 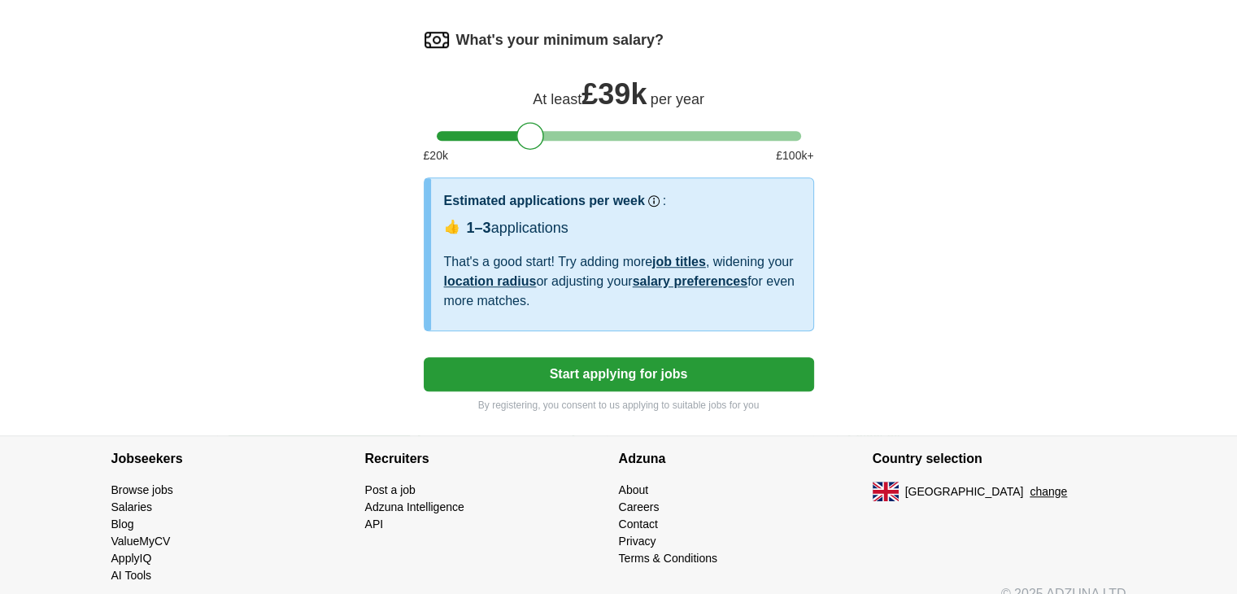 I want to click on span: At least, so click(x=557, y=99).